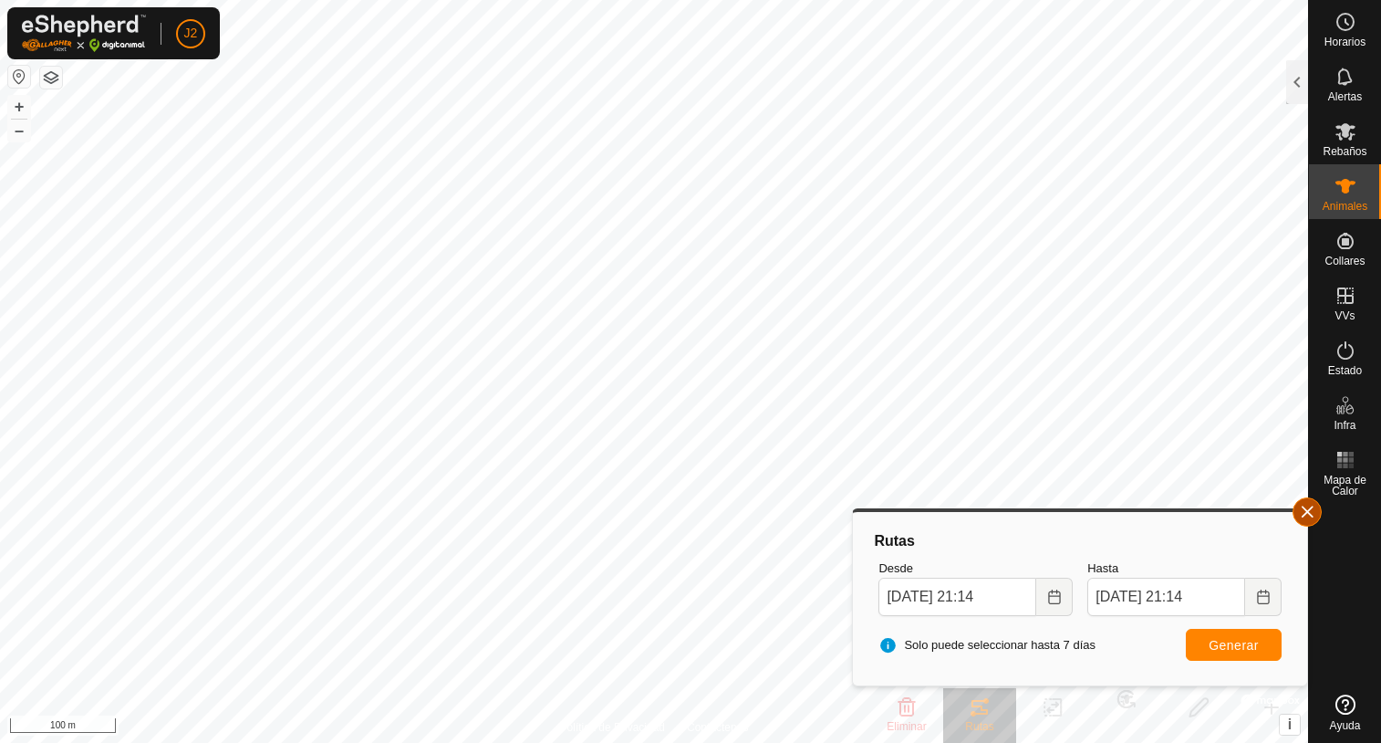 The height and width of the screenshot is (743, 1381). I want to click on span: Ayuda, so click(1346, 725).